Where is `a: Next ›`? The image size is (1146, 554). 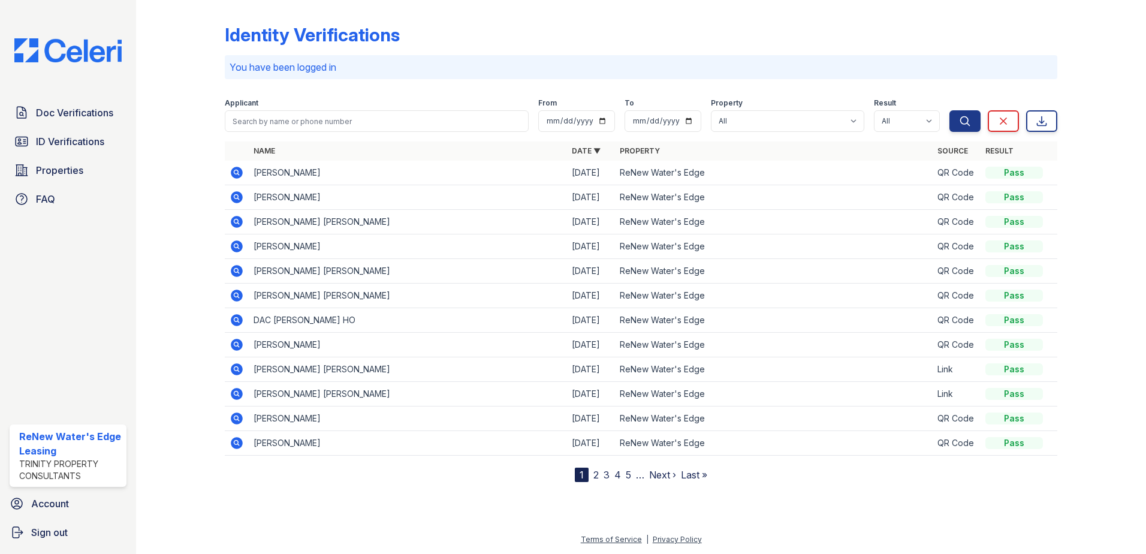 a: Next › is located at coordinates (662, 475).